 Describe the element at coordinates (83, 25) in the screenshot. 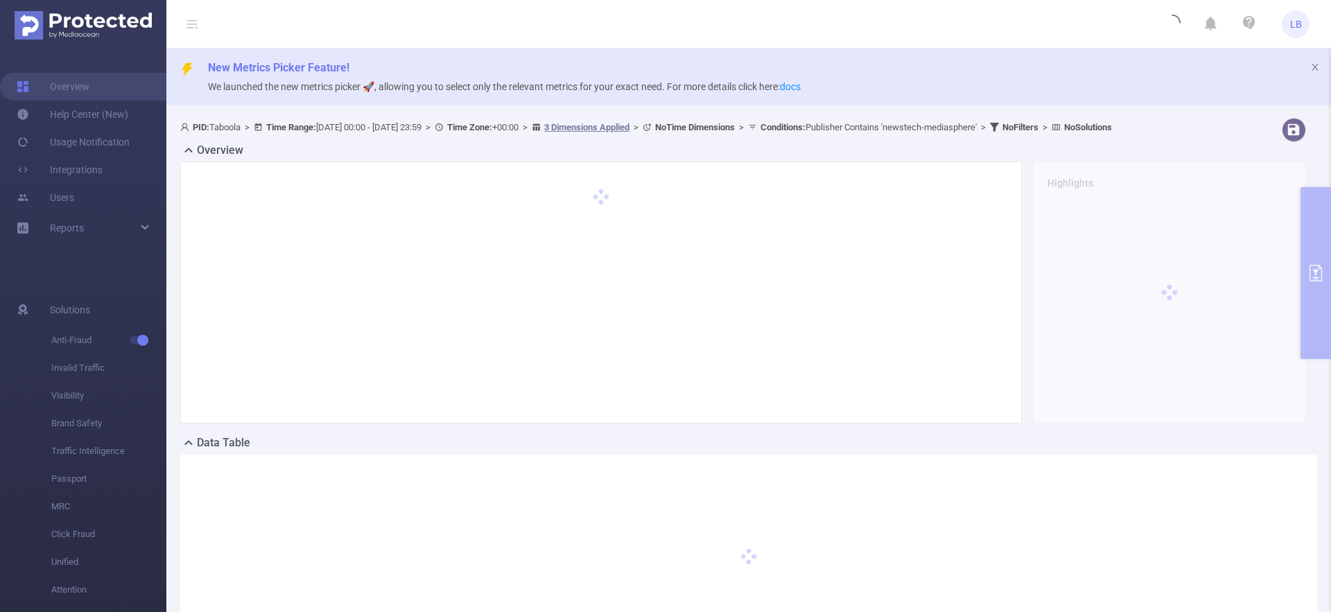

I see `img: Protected Media` at that location.